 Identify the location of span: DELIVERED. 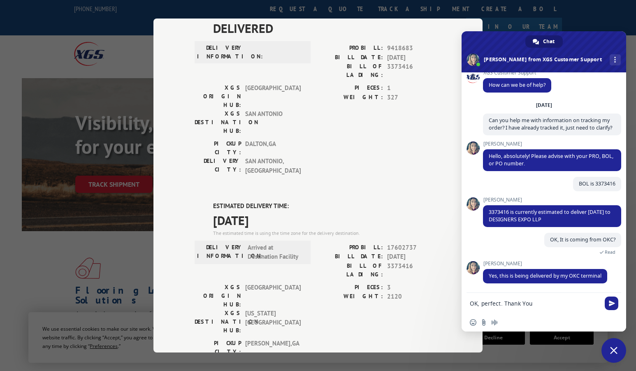
(327, 28).